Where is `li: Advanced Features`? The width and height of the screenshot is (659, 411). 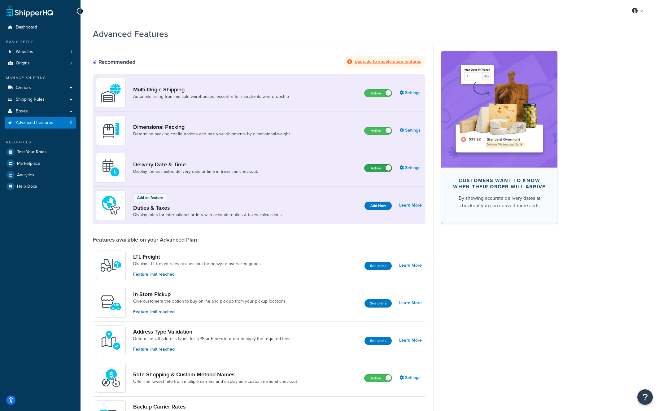 li: Advanced Features is located at coordinates (40, 123).